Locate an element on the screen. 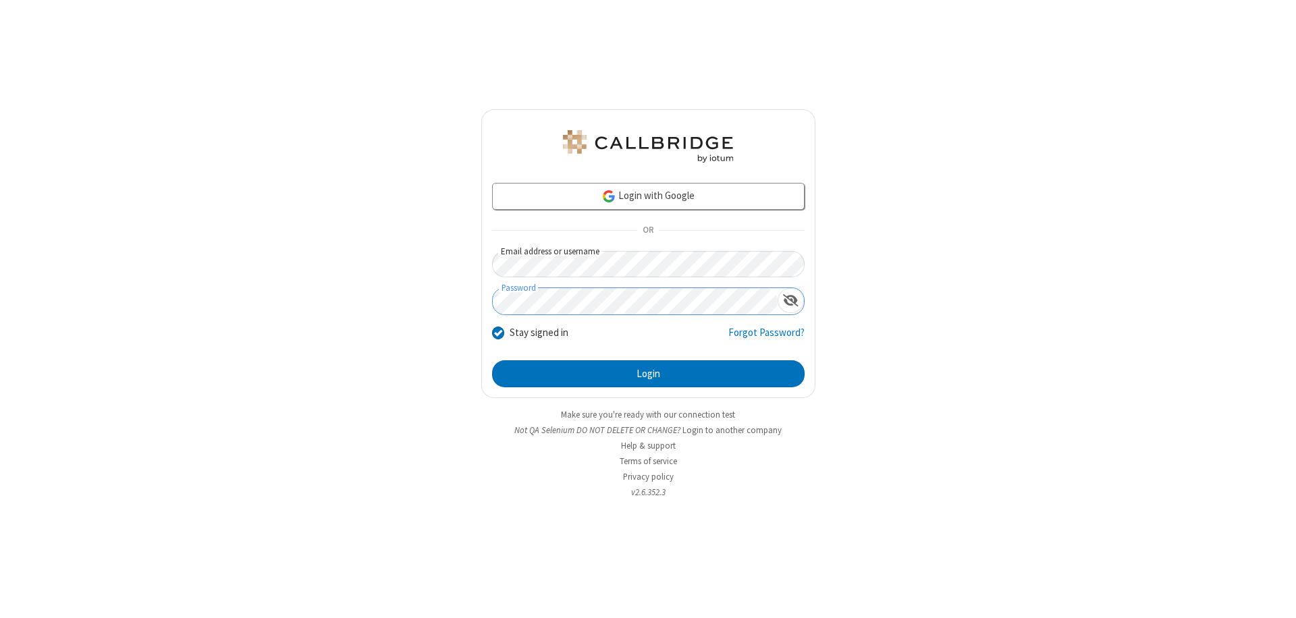 This screenshot has height=618, width=1296. a: Help & support is located at coordinates (648, 445).